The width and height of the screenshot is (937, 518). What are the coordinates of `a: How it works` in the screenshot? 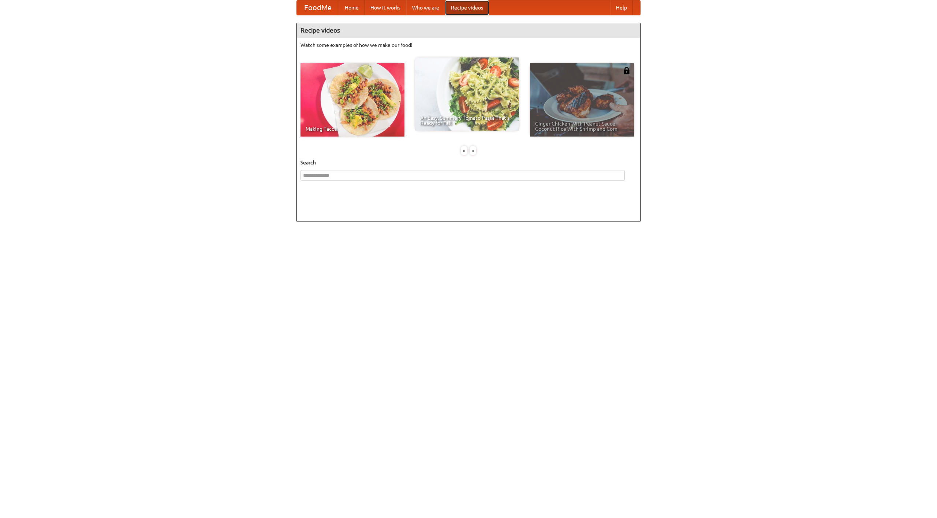 It's located at (385, 8).